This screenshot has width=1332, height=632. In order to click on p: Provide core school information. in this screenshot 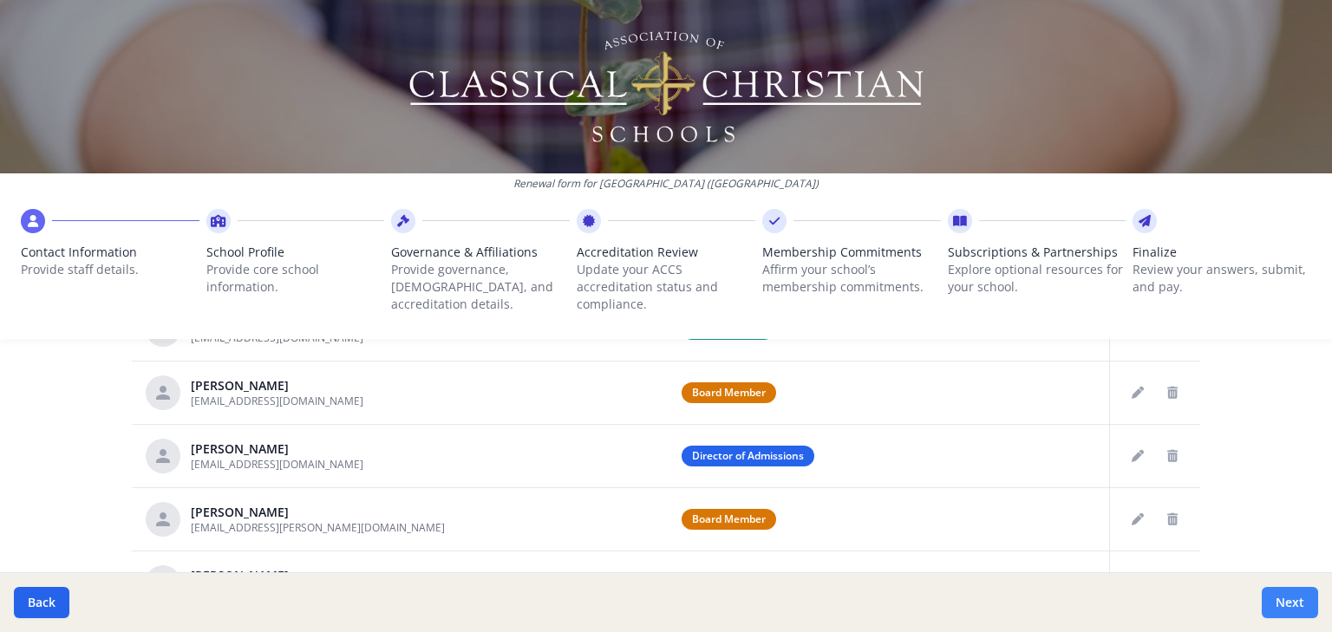, I will do `click(296, 278)`.